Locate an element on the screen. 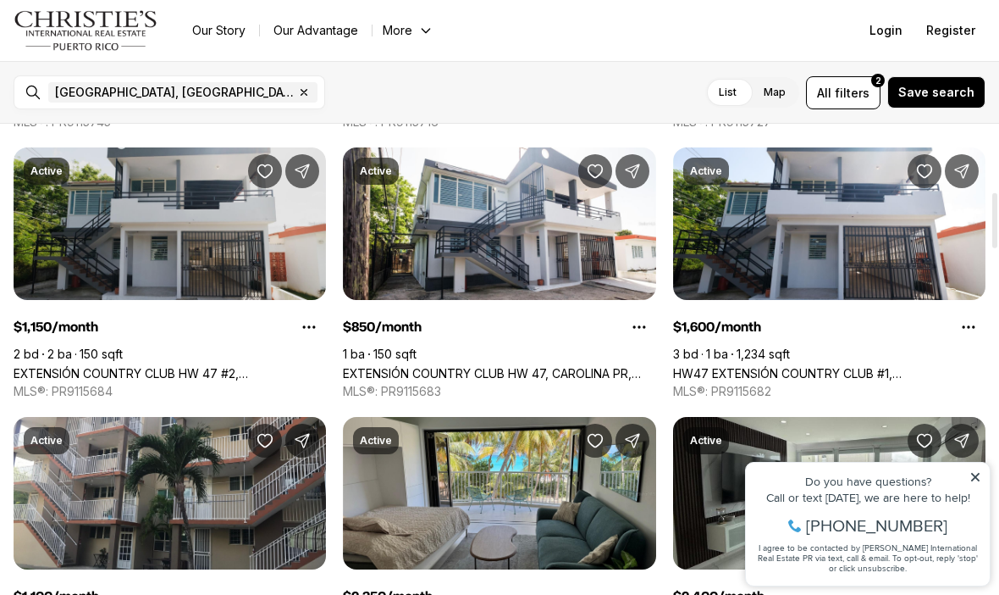 The image size is (999, 595). a: Our Advantage is located at coordinates (316, 30).